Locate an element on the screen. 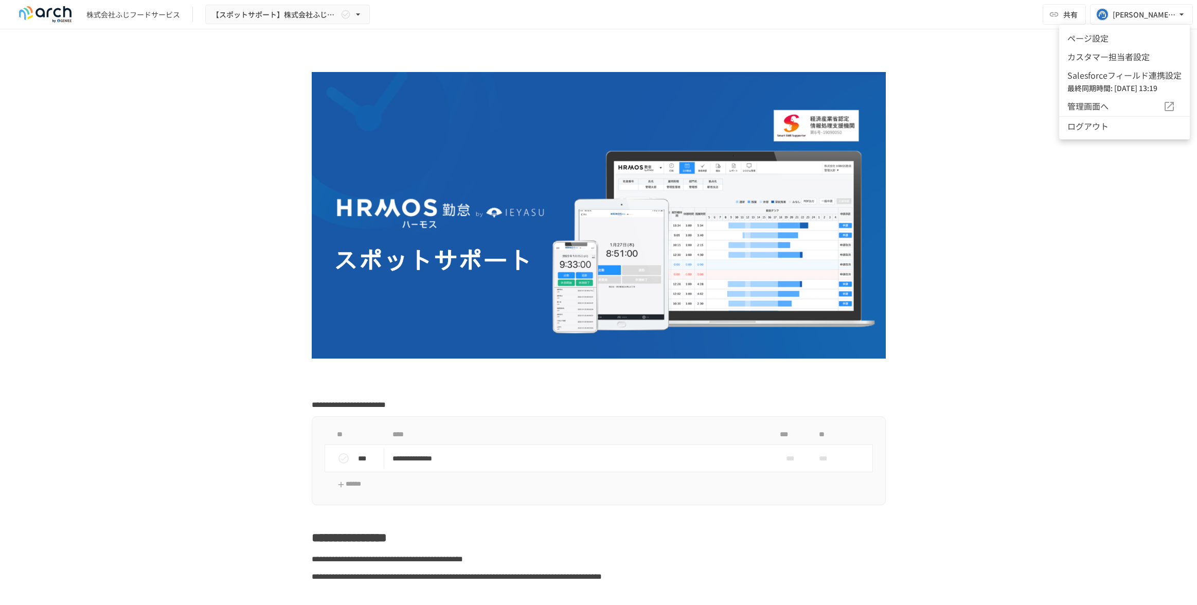  span: 管理画面へ is located at coordinates (1115, 106).